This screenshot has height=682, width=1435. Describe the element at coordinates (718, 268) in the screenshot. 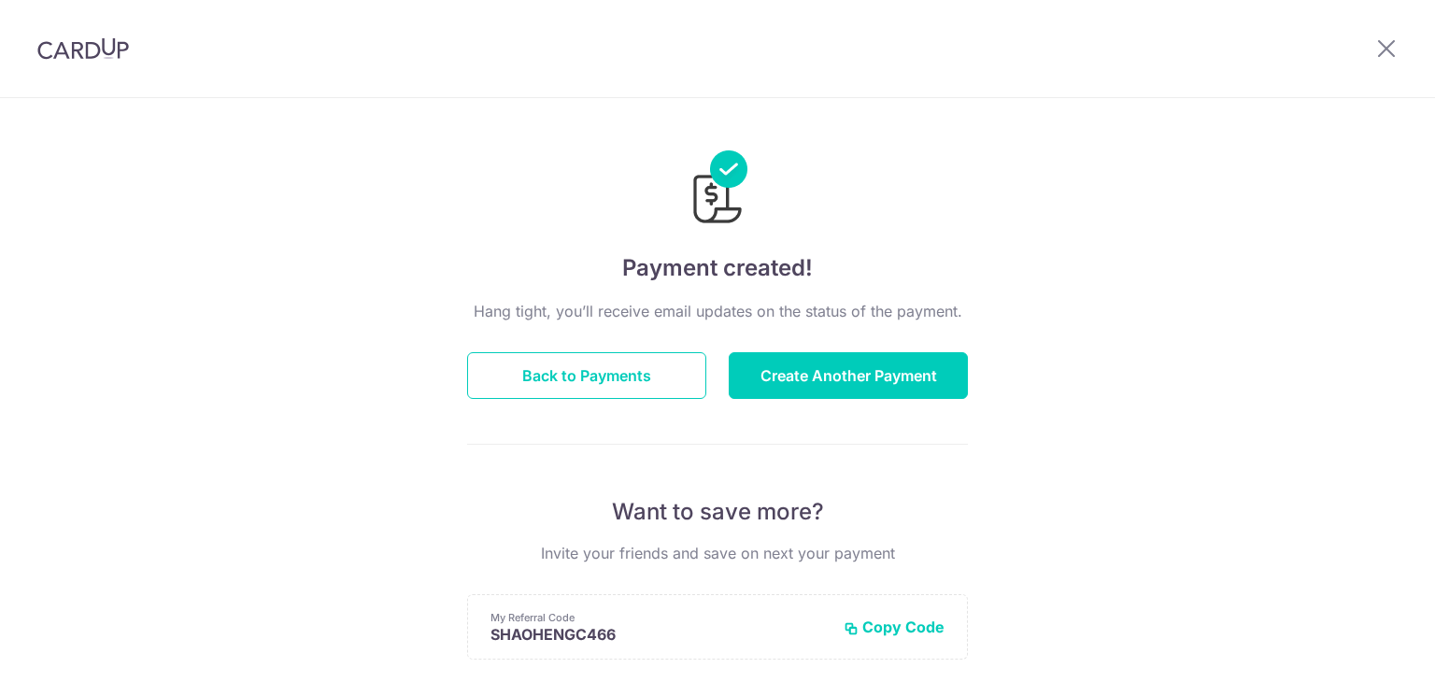

I see `h4: Payment created!` at that location.